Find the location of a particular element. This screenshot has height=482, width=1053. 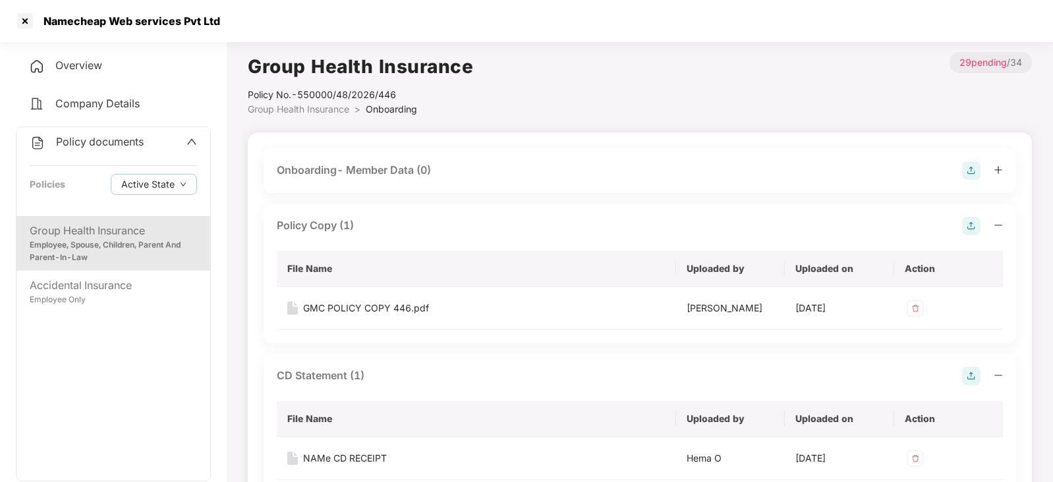

span: 29 pending is located at coordinates (983, 62).